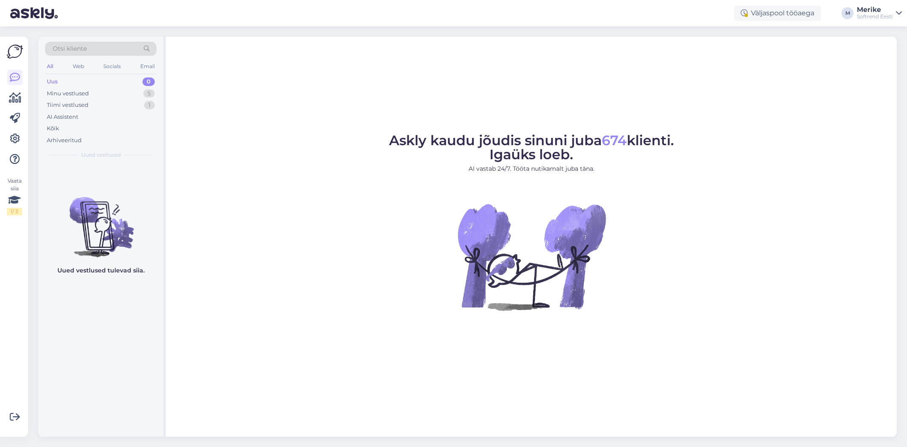  Describe the element at coordinates (14, 196) in the screenshot. I see `div: Vaata siia` at that location.